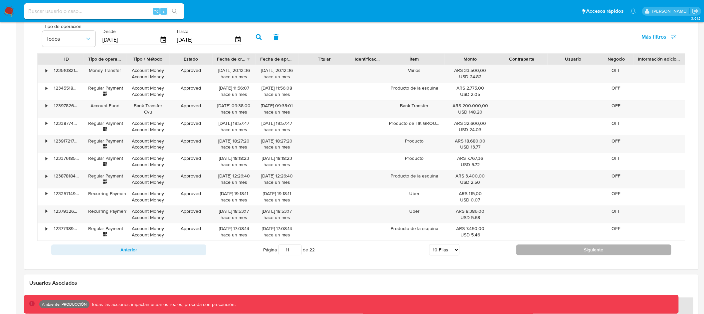  I want to click on h2: Usuarios Asociados, so click(361, 283).